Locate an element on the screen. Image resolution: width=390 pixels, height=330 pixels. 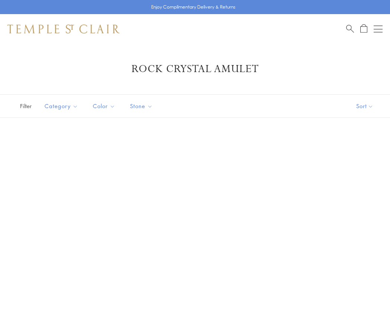
a: Search is located at coordinates (350, 29).